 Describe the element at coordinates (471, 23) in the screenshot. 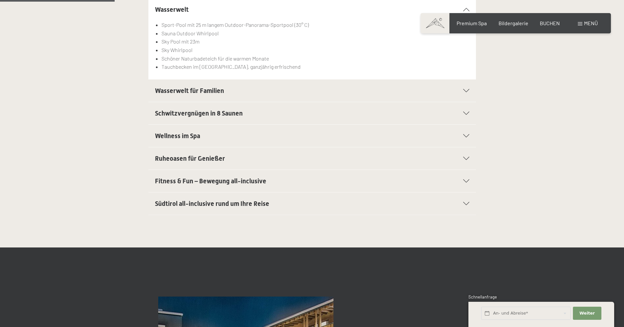

I see `span: Premium Spa` at that location.